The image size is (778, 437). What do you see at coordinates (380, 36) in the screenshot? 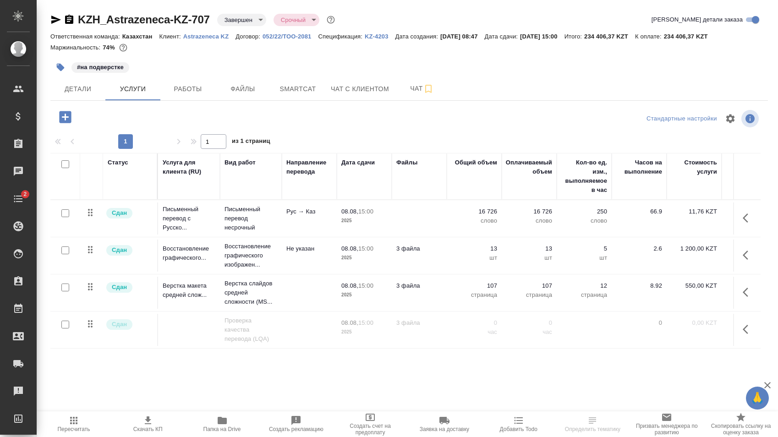
I see `a: KZ-4203` at bounding box center [380, 36].